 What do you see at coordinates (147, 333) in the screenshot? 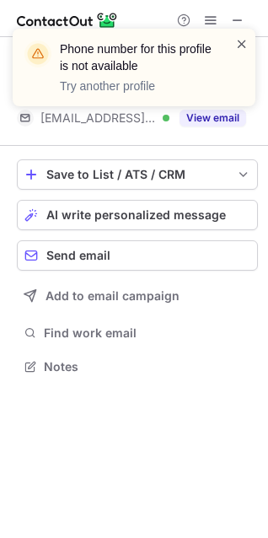
I see `span: Find work email` at bounding box center [147, 333].